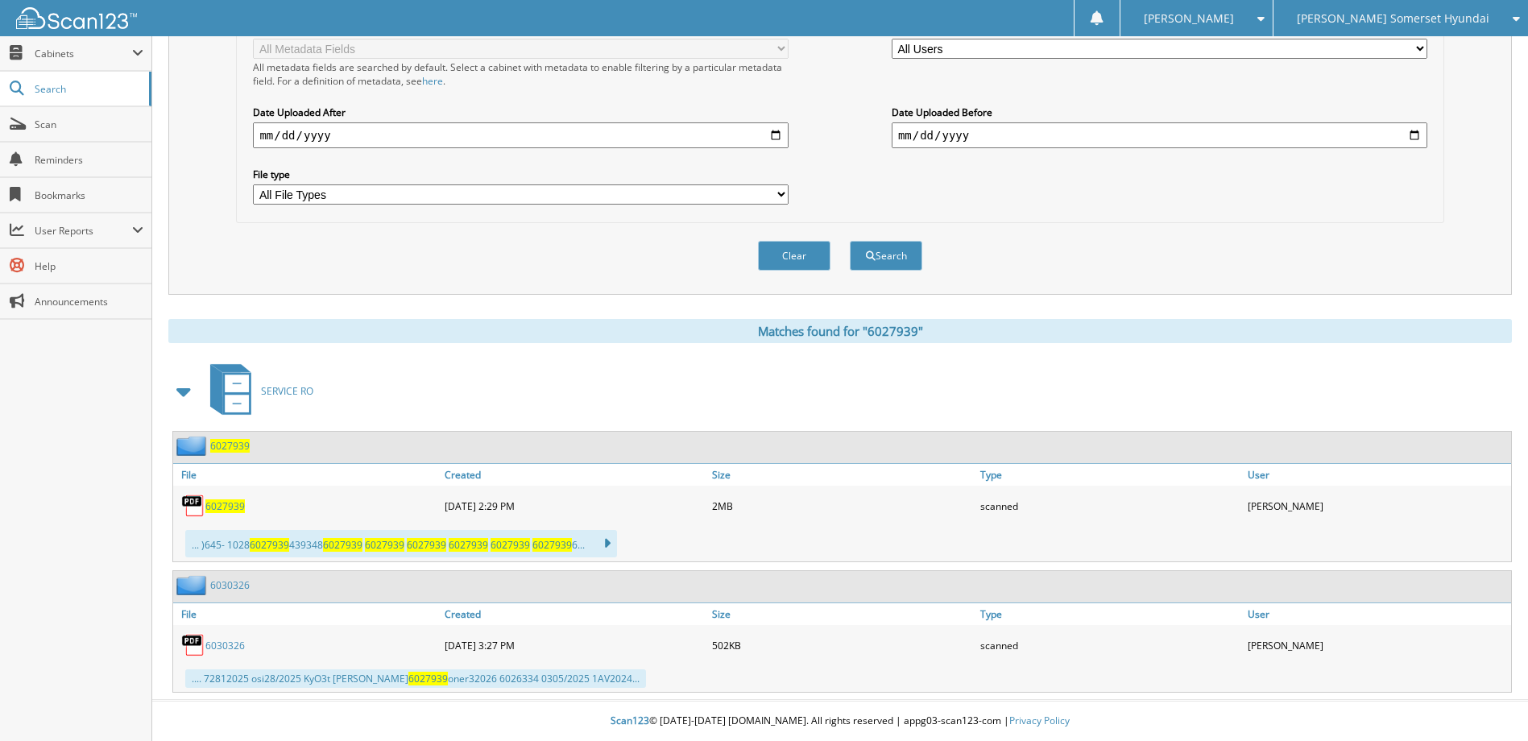 The image size is (1528, 741). Describe the element at coordinates (89, 160) in the screenshot. I see `span: Reminders` at that location.